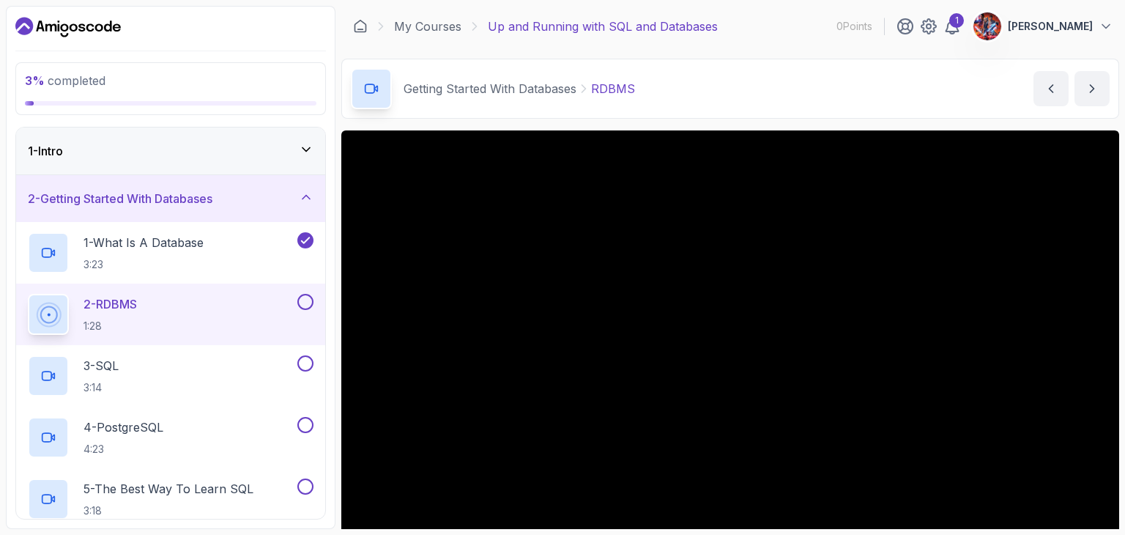  I want to click on button: 2-RDBMS1:28, so click(171, 314).